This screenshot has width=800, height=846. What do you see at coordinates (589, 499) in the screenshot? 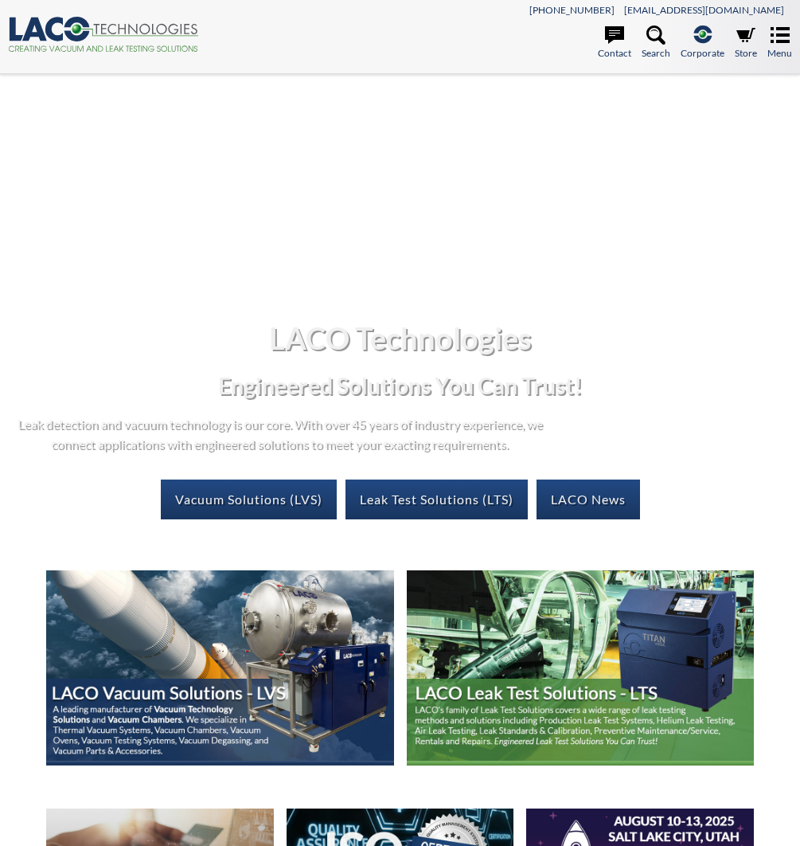
I see `a: LACO News` at bounding box center [589, 499].